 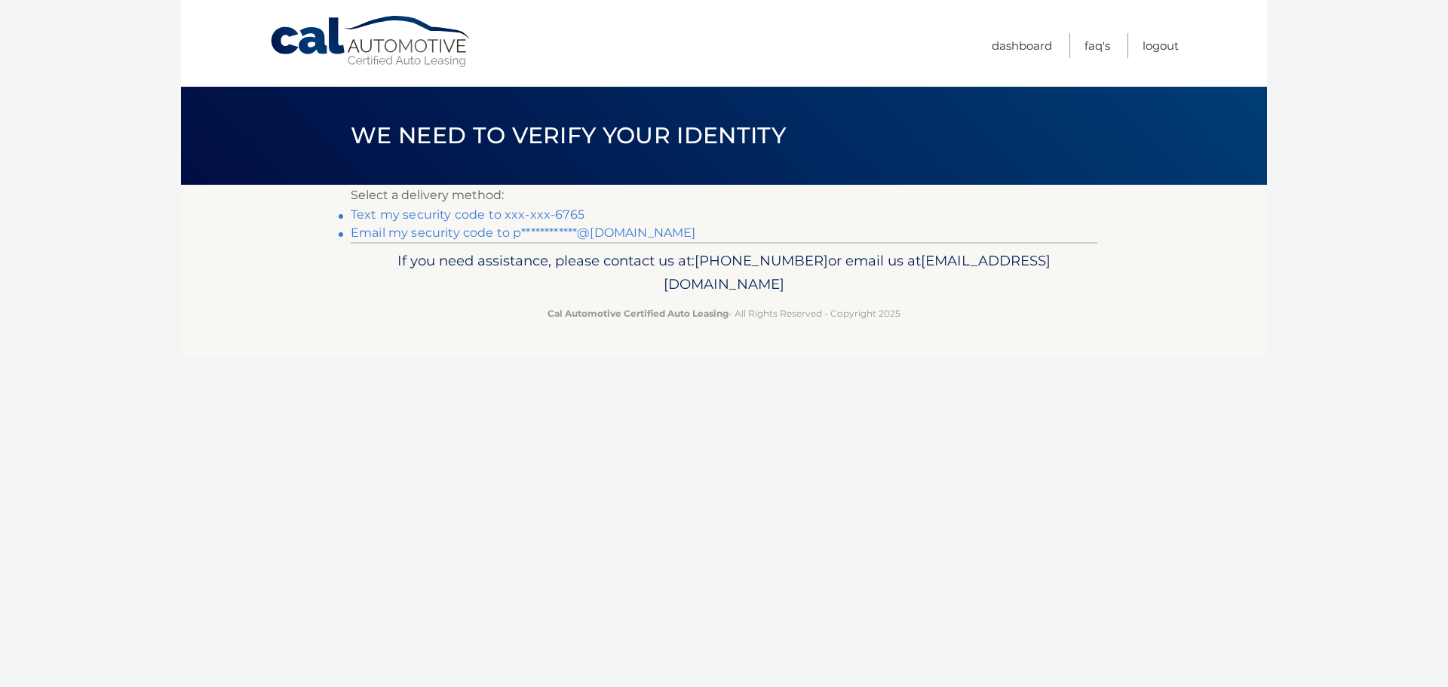 What do you see at coordinates (1097, 45) in the screenshot?
I see `a: FAQ's` at bounding box center [1097, 45].